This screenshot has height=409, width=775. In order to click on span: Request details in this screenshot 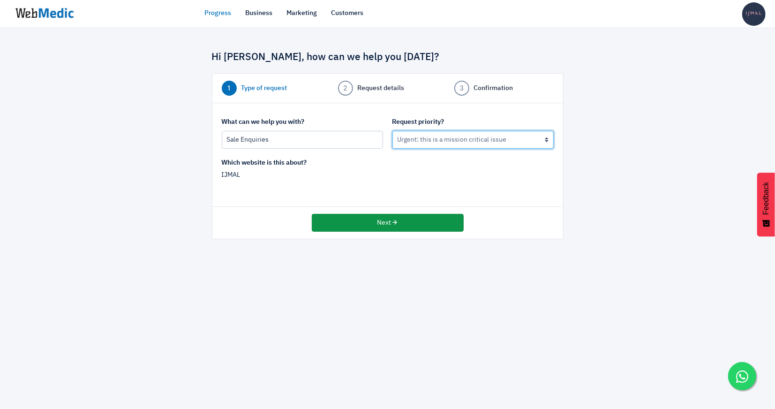, I will do `click(381, 88)`.